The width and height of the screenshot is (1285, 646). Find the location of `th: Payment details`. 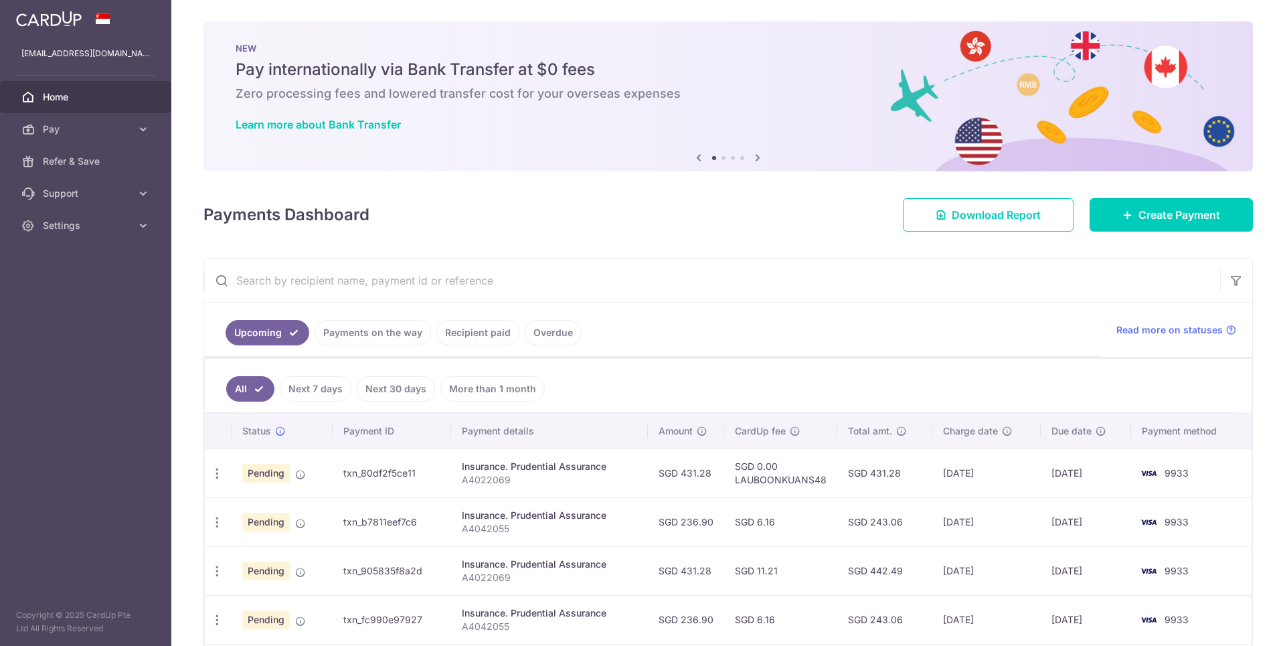

th: Payment details is located at coordinates (550, 431).